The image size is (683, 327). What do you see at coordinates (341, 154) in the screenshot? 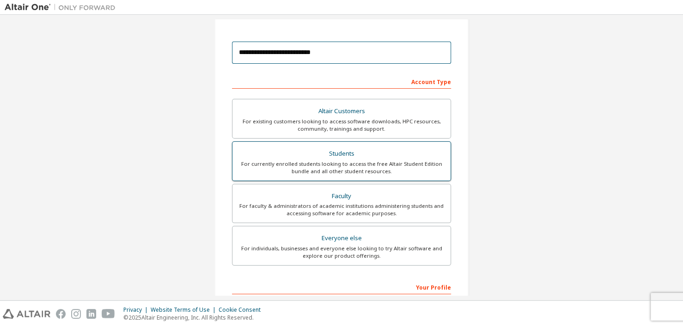
I see `div: Students` at bounding box center [341, 154].